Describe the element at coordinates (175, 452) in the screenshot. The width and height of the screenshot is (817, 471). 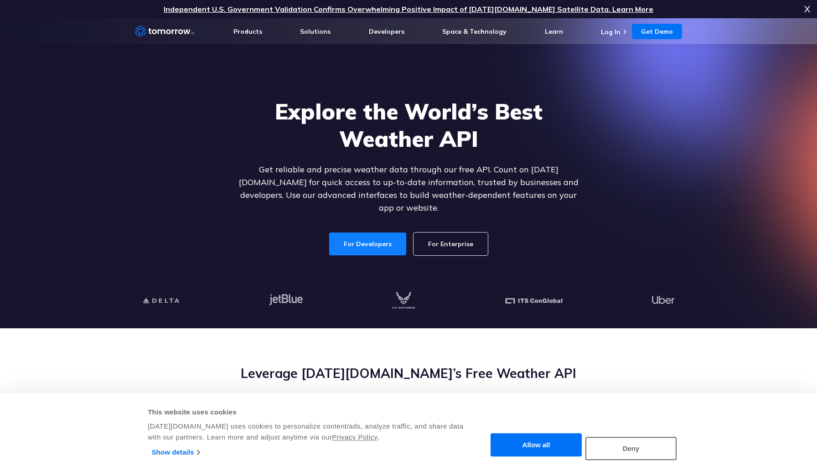
I see `a: Show details` at that location.